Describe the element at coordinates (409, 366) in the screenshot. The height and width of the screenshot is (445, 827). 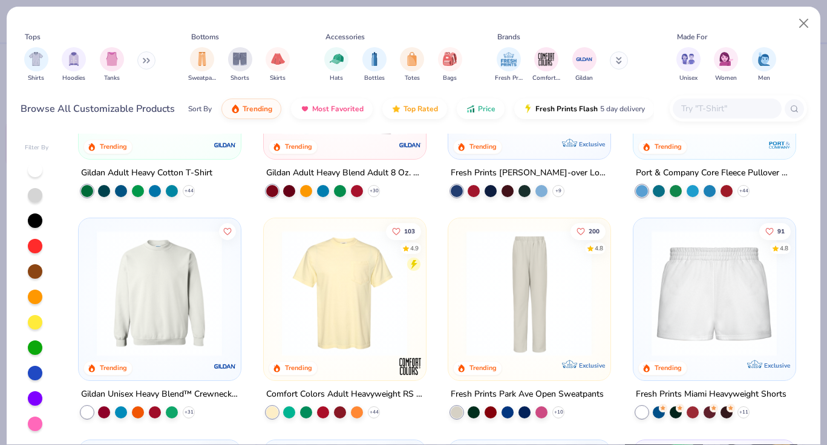
I see `img: Comfort Colors logo` at that location.